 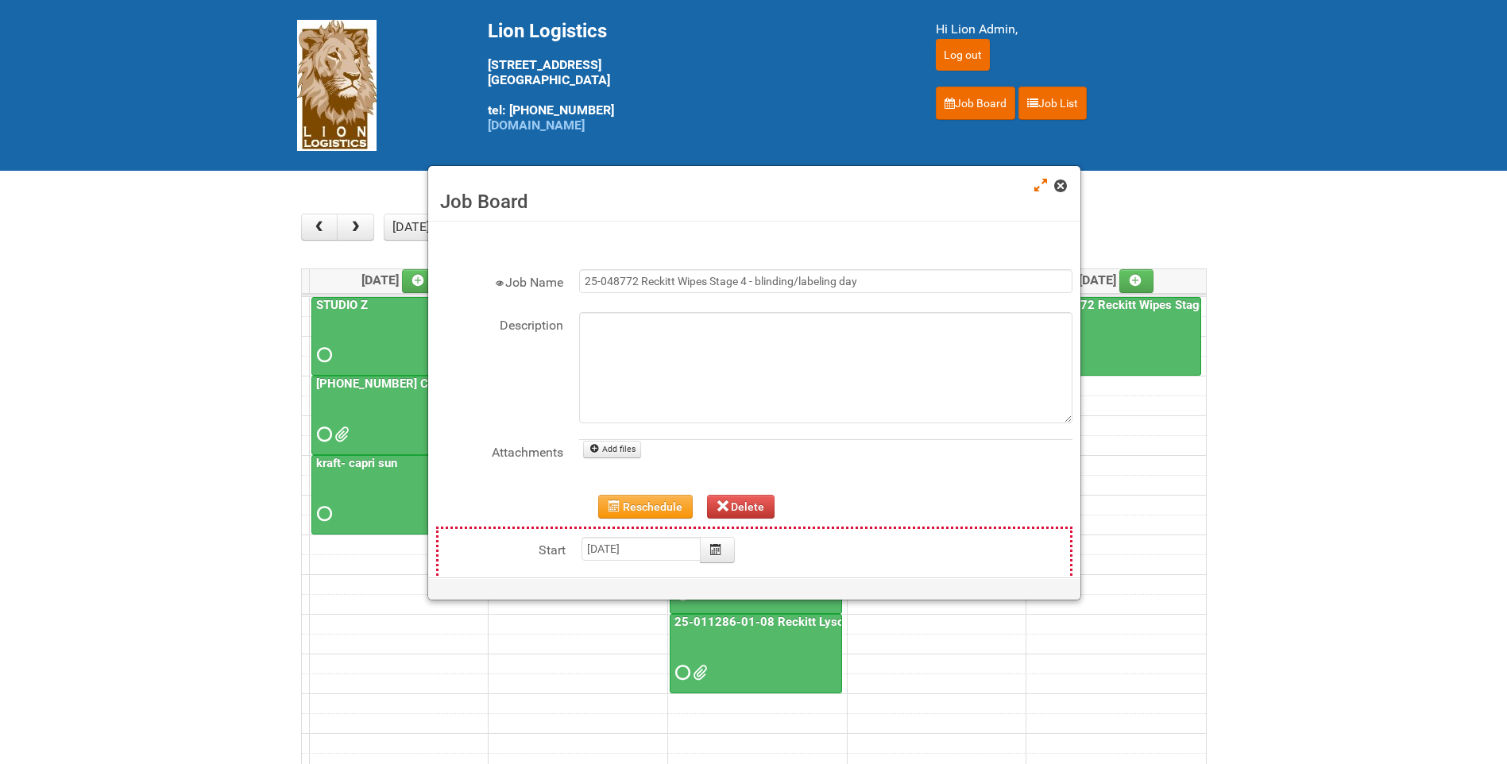 I want to click on input: Log out, so click(x=963, y=55).